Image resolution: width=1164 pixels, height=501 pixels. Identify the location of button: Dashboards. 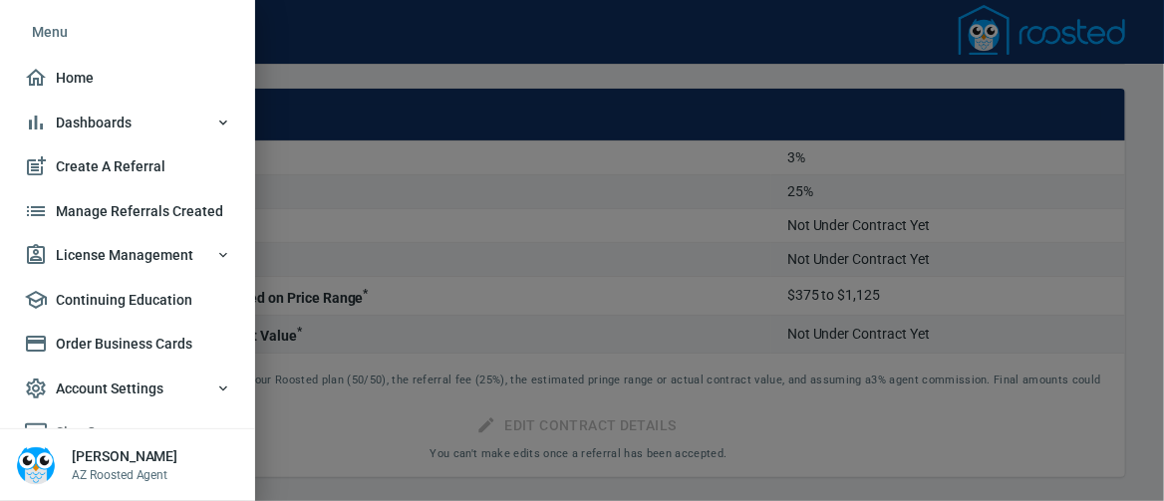
(128, 123).